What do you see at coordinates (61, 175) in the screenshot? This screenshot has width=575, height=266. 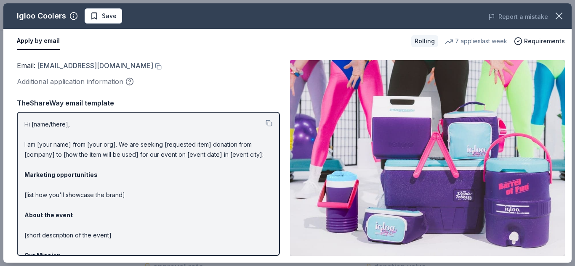 I see `strong: Marketing opportunities` at bounding box center [61, 175].